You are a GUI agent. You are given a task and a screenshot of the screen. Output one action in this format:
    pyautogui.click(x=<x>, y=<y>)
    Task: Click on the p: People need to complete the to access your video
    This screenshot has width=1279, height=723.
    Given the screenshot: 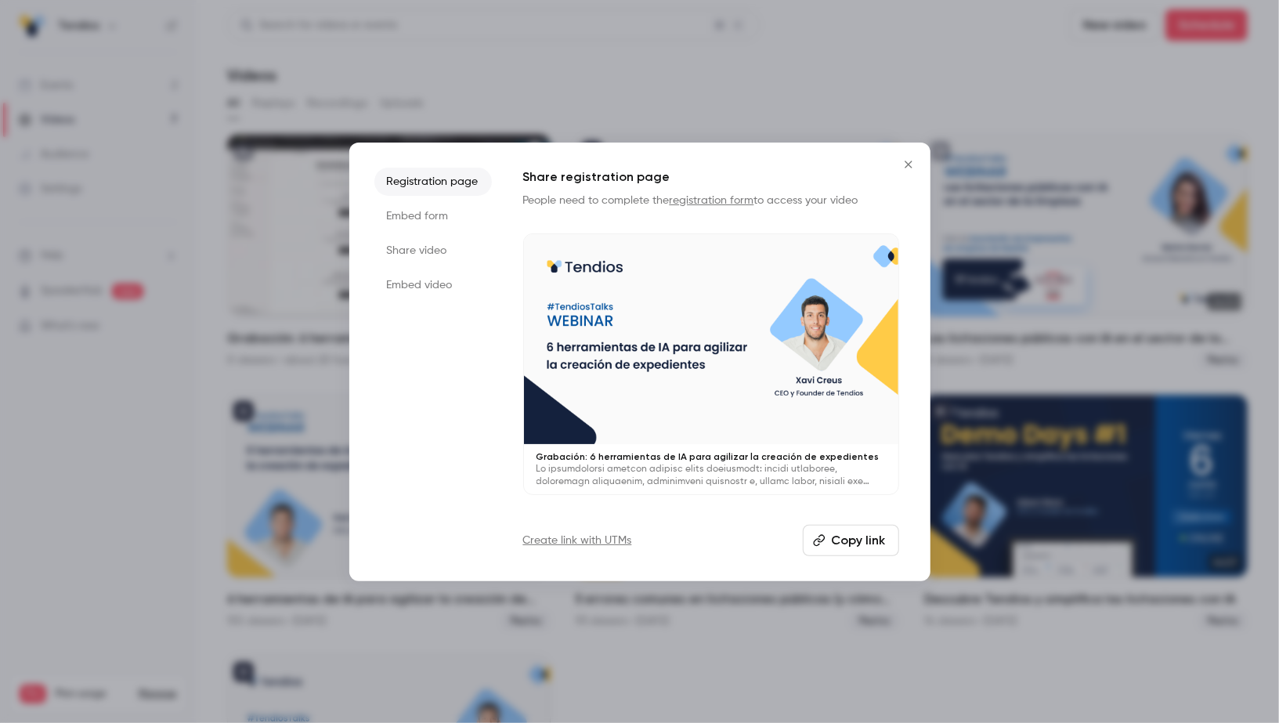 What is the action you would take?
    pyautogui.click(x=711, y=201)
    